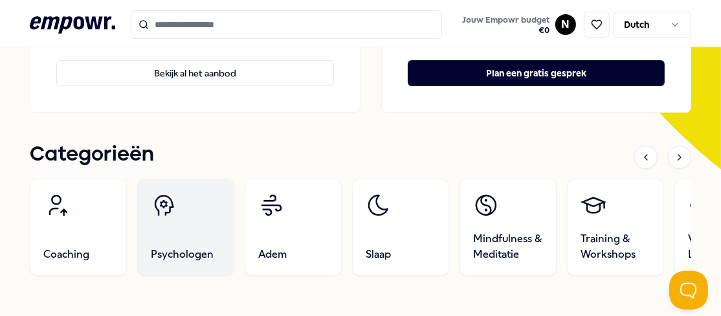  I want to click on a: Bekijk al het aanbod, so click(195, 63).